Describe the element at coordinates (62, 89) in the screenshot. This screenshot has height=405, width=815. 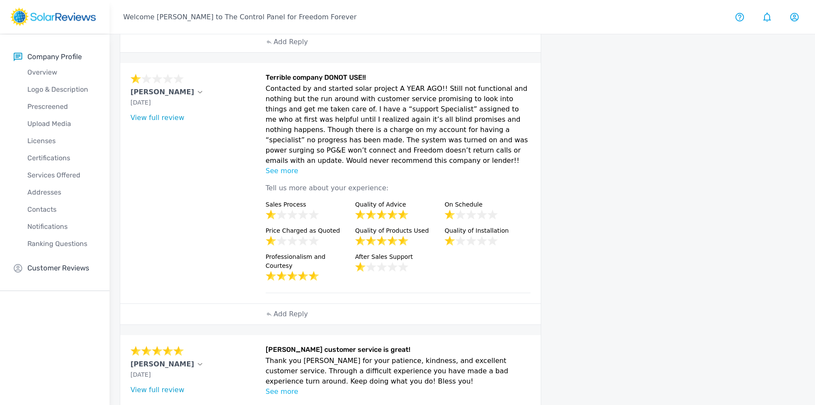
I see `a: Logo & Description` at that location.